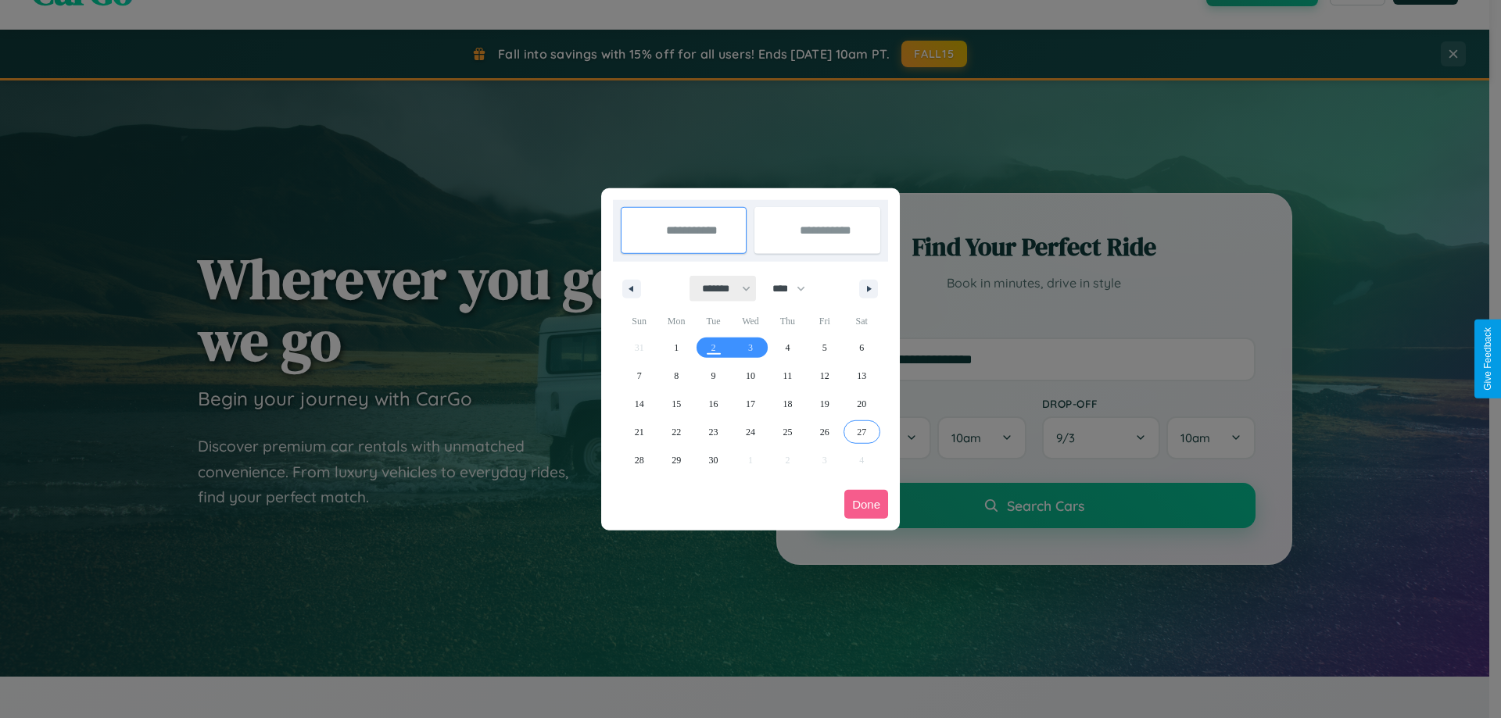 The image size is (1501, 718). Describe the element at coordinates (639, 460) in the screenshot. I see `button: 28` at that location.